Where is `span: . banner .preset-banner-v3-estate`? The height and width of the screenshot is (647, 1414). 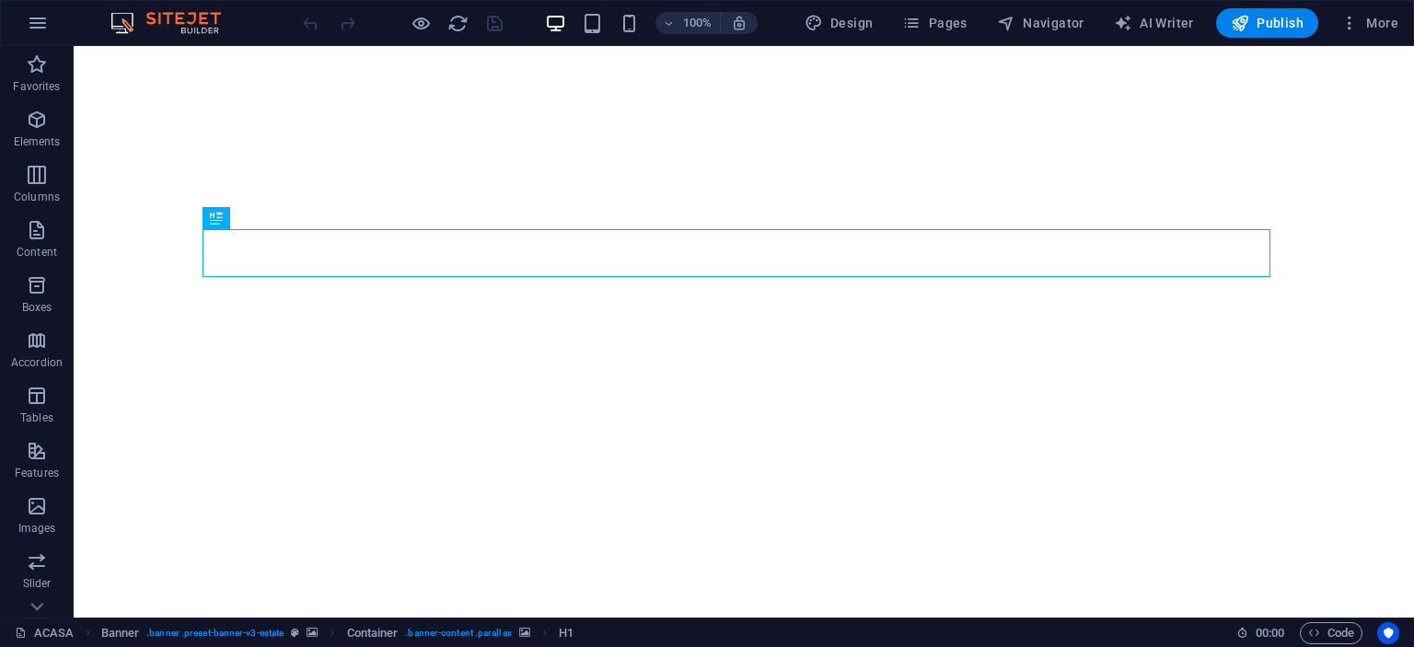
span: . banner .preset-banner-v3-estate is located at coordinates (214, 633).